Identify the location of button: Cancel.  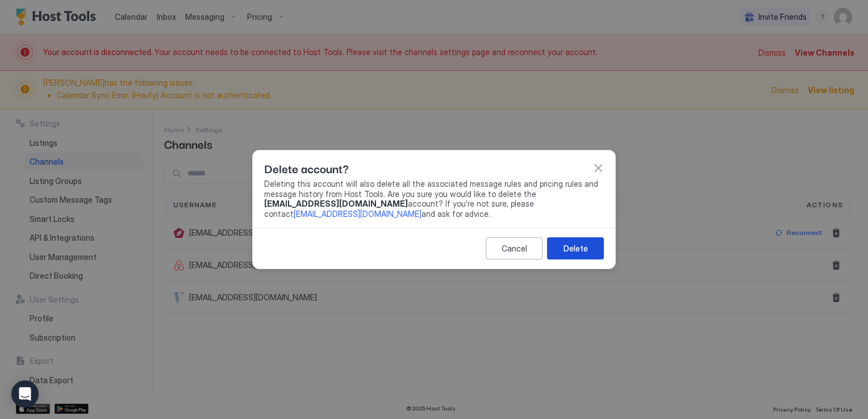
(514, 248).